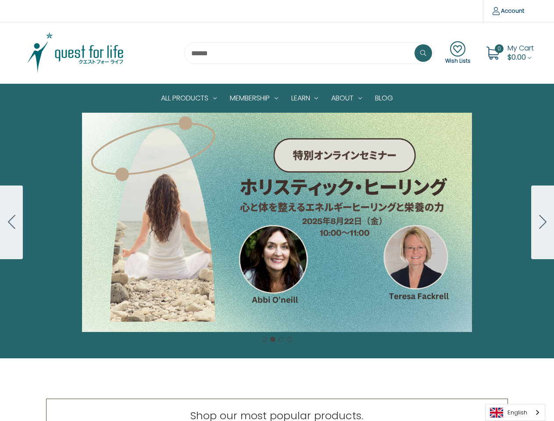  I want to click on a: Cart with 0 items, so click(521, 53).